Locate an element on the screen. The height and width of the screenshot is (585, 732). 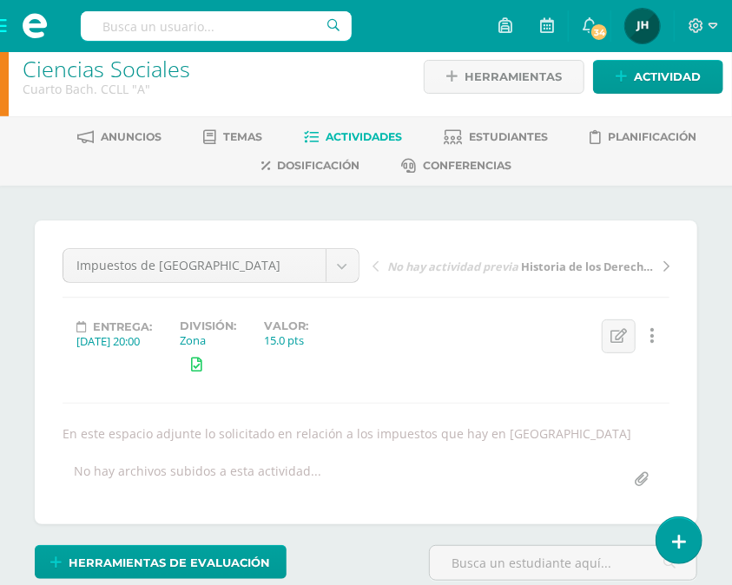
a: Dosificación is located at coordinates (311, 166).